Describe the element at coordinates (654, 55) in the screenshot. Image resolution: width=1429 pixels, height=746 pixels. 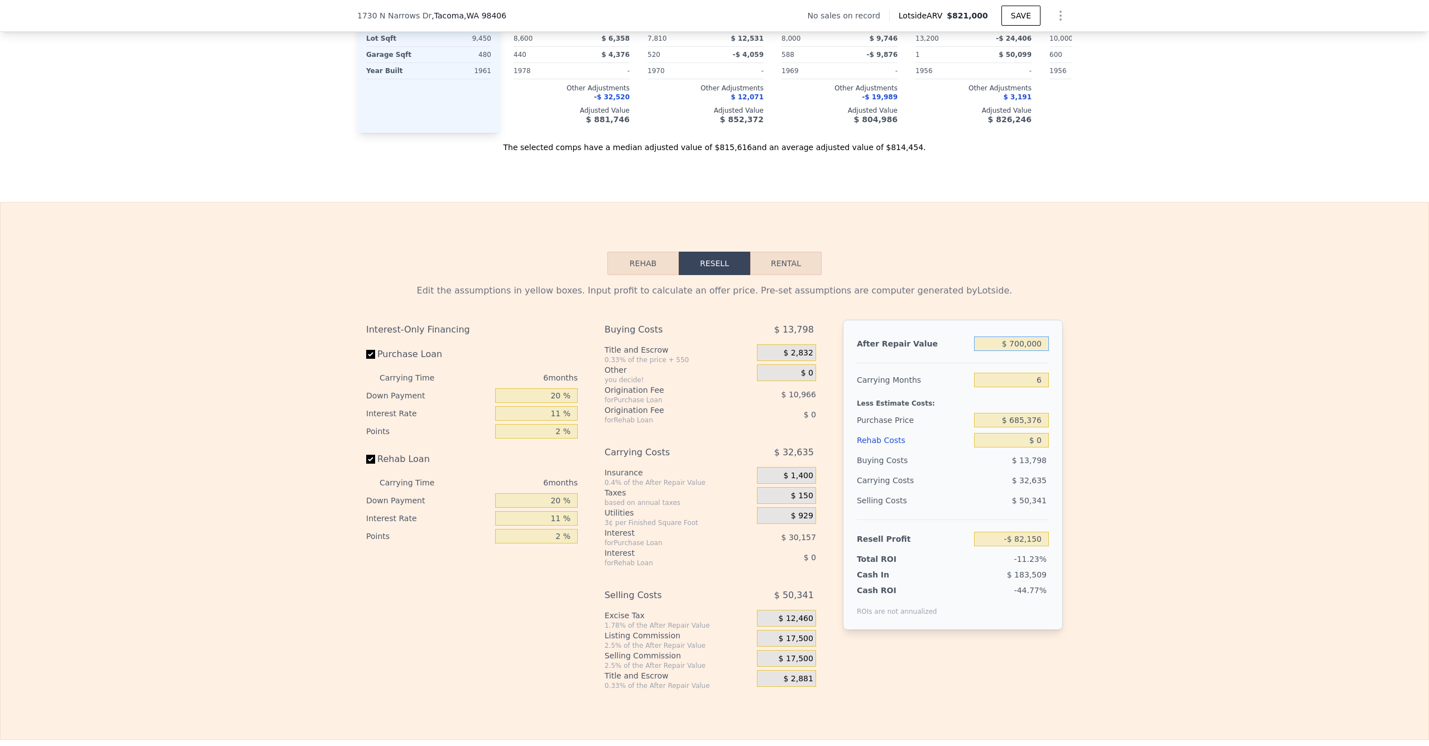
I see `span: 520` at that location.